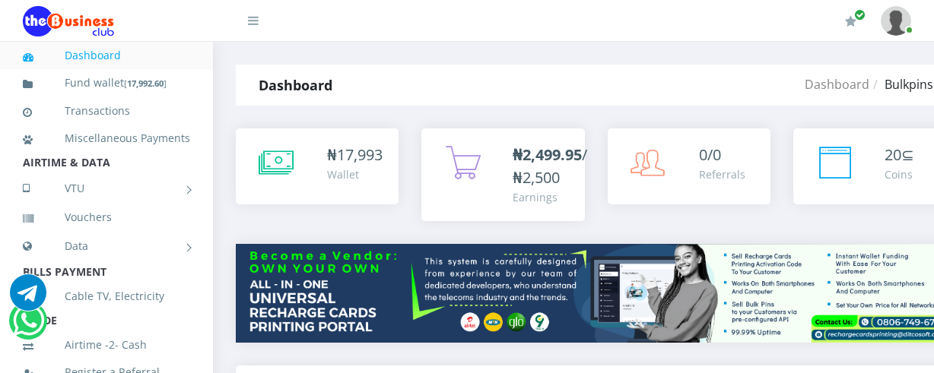 This screenshot has width=934, height=373. I want to click on b: 17,992.60, so click(145, 83).